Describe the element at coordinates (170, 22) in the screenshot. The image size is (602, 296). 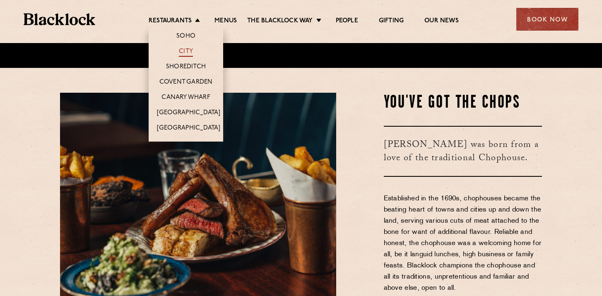
I see `a: Restaurants` at that location.